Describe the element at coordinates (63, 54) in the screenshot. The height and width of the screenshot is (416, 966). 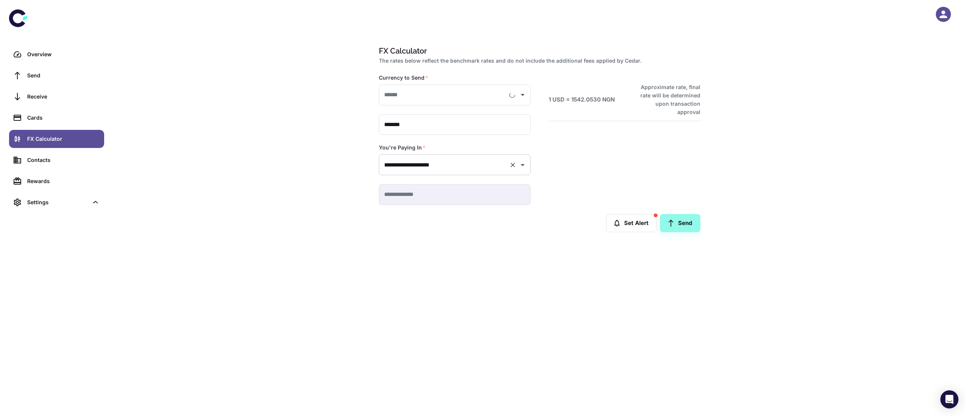
I see `div: Overview` at that location.